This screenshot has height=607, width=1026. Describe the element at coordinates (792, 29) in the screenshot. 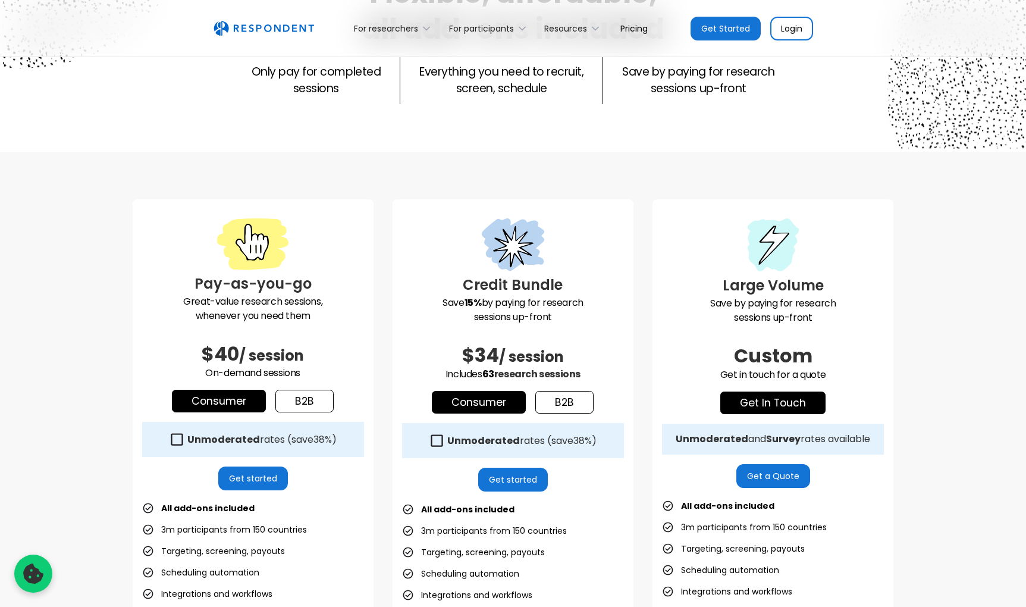

I see `a: Login` at that location.